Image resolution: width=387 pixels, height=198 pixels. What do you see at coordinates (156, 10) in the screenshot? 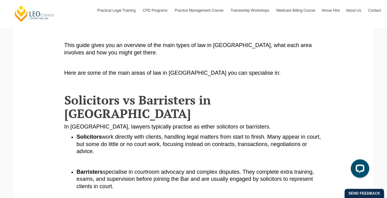
I see `a: CPD Programs` at bounding box center [156, 10].